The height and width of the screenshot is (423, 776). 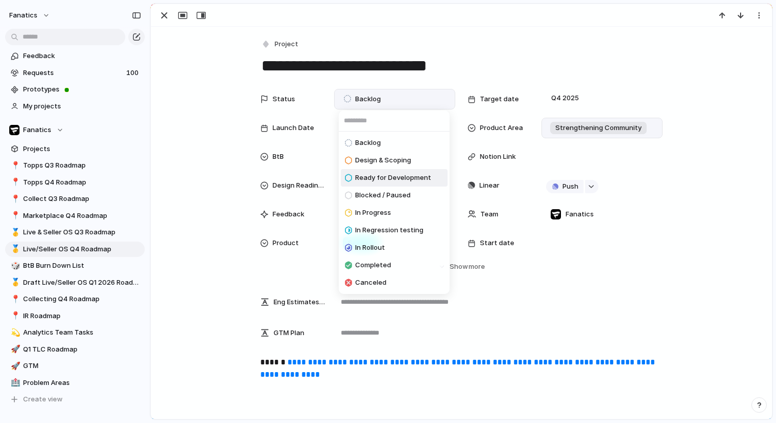 I want to click on span: In Rollout, so click(x=370, y=247).